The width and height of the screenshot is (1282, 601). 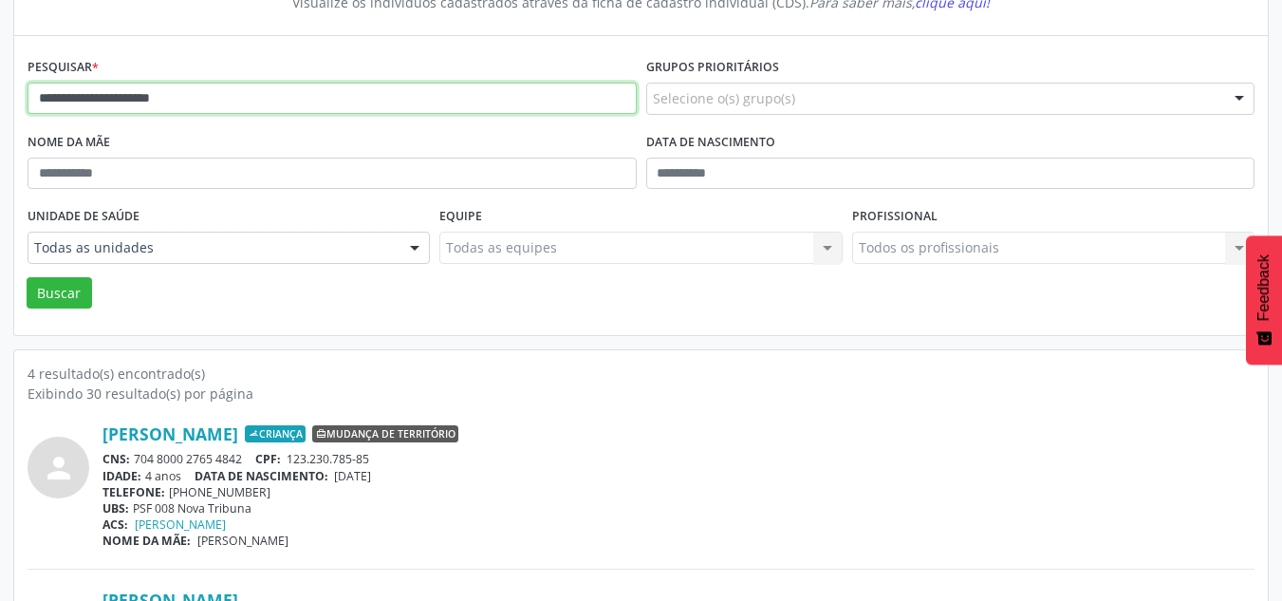 What do you see at coordinates (1264, 288) in the screenshot?
I see `span: Feedback` at bounding box center [1264, 288].